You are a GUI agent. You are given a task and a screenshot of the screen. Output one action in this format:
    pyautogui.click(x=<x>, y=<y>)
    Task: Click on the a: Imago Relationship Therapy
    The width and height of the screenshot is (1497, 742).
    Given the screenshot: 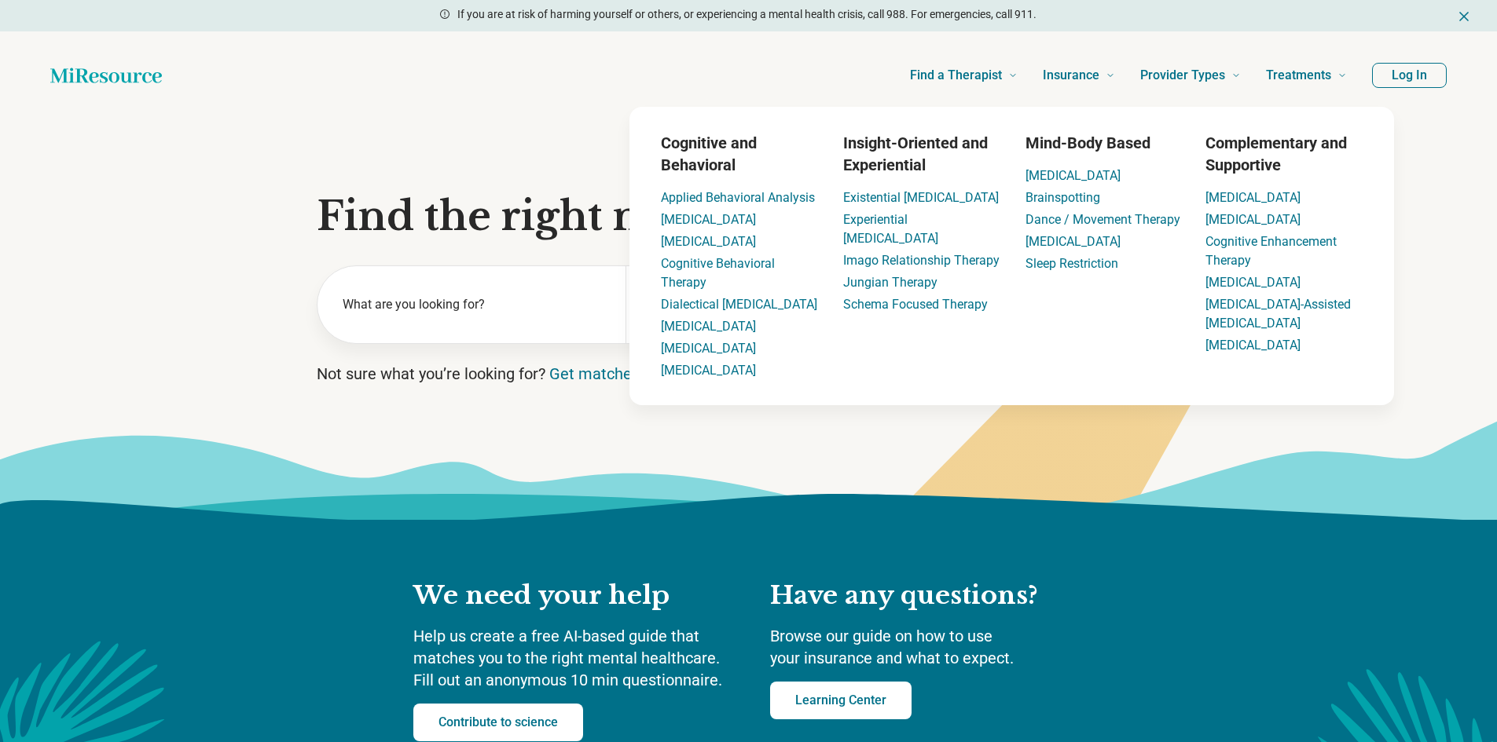 What is the action you would take?
    pyautogui.click(x=921, y=260)
    